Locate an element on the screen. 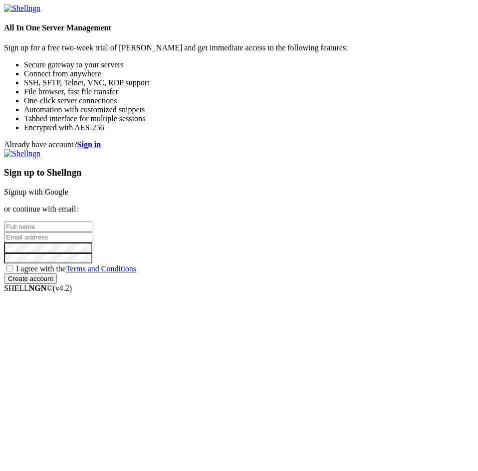 Image resolution: width=478 pixels, height=471 pixels. li: Tabbed interface for multiple sessions is located at coordinates (249, 119).